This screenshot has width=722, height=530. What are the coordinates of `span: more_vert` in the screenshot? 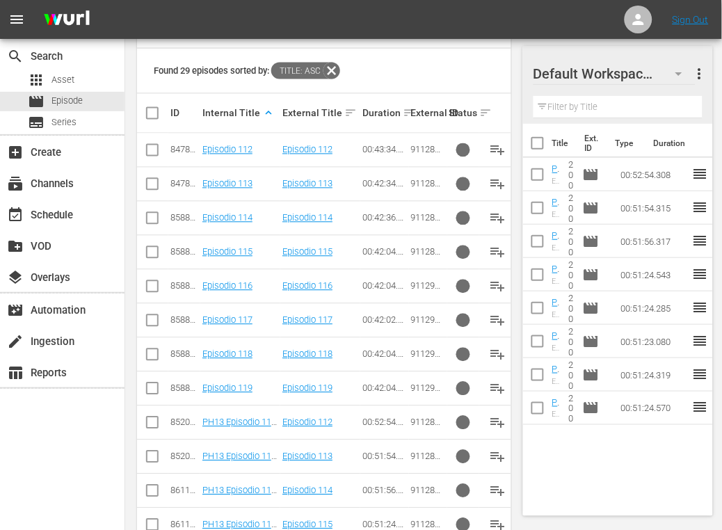 It's located at (699, 74).